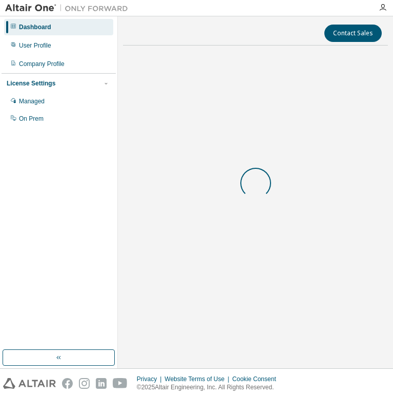 The width and height of the screenshot is (393, 398). Describe the element at coordinates (151, 379) in the screenshot. I see `div: Privacy` at that location.